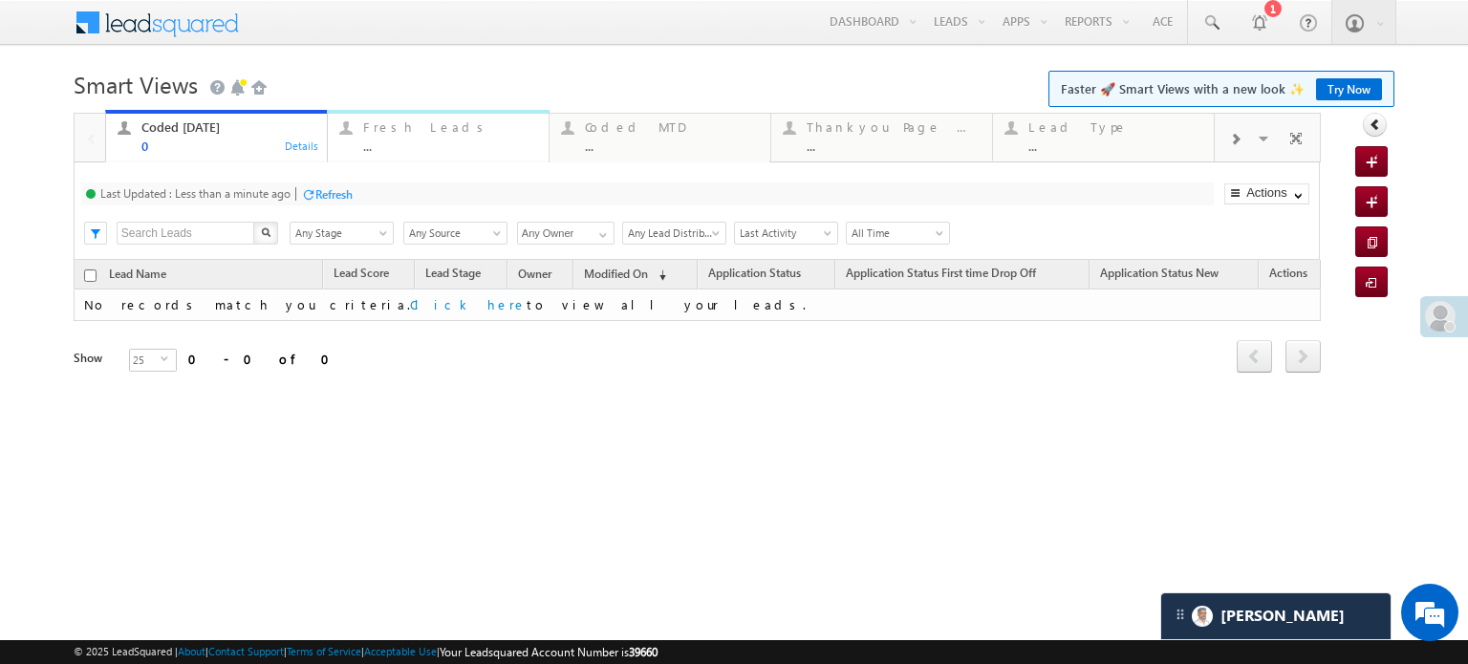  What do you see at coordinates (468, 304) in the screenshot?
I see `a: Click here` at bounding box center [468, 304].